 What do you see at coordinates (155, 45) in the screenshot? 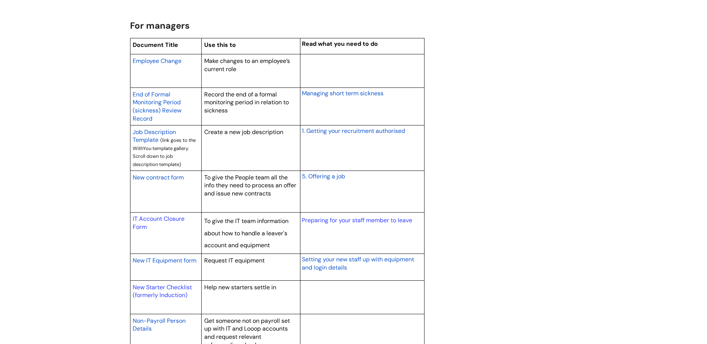
I see `span: Document Title` at bounding box center [155, 45].